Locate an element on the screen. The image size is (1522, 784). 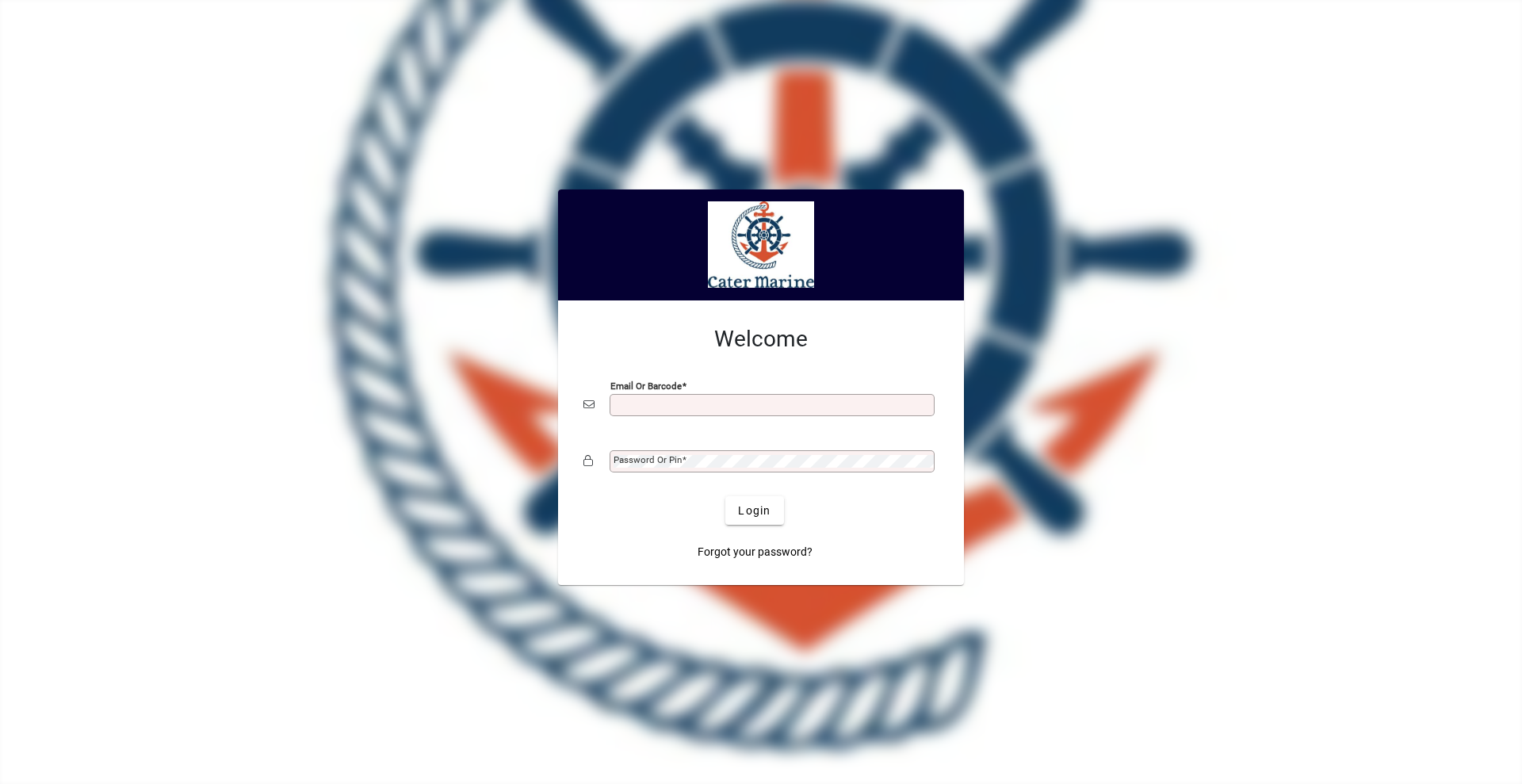
span: Forgot your password? is located at coordinates (755, 551).